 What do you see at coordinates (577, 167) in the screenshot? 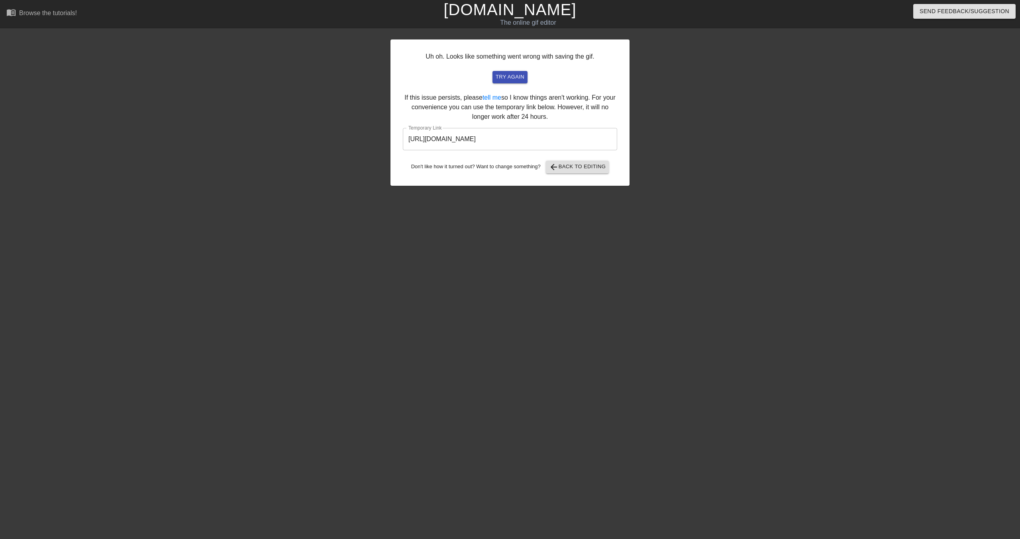
I see `button: Back to Editing` at bounding box center [577, 167].